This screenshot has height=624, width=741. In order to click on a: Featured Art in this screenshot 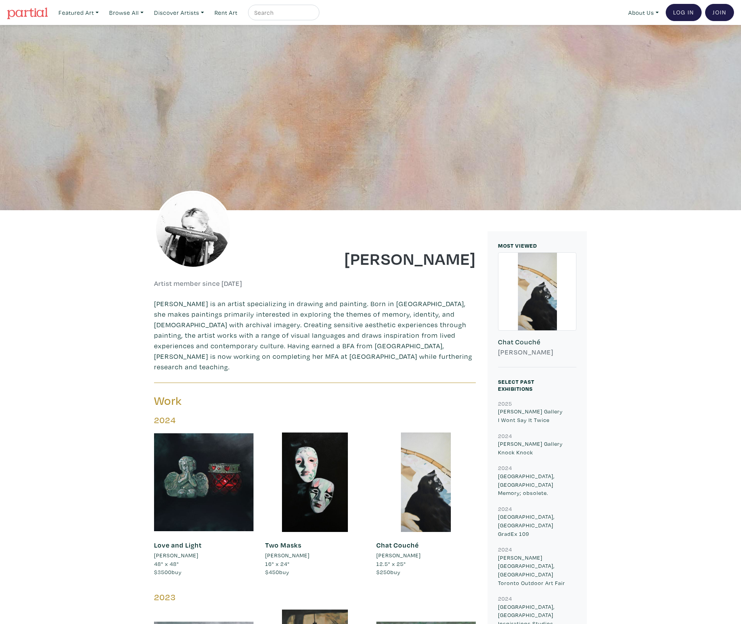, I will do `click(78, 12)`.